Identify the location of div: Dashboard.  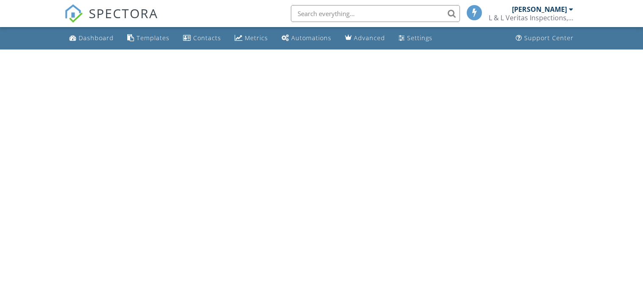
(96, 38).